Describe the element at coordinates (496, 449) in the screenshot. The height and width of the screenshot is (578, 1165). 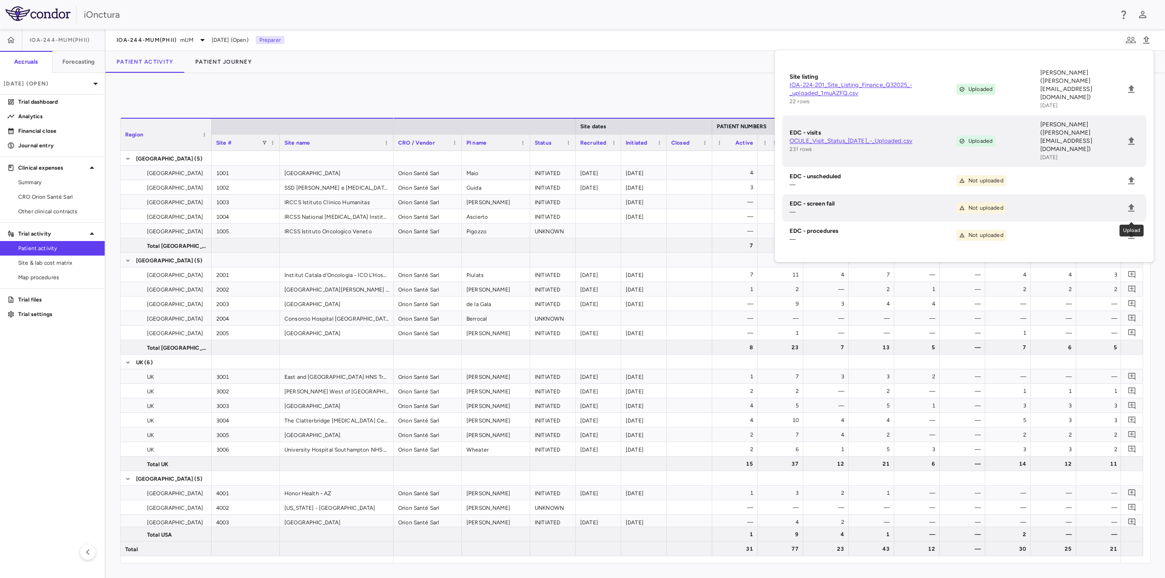
I see `div: Wheater` at that location.